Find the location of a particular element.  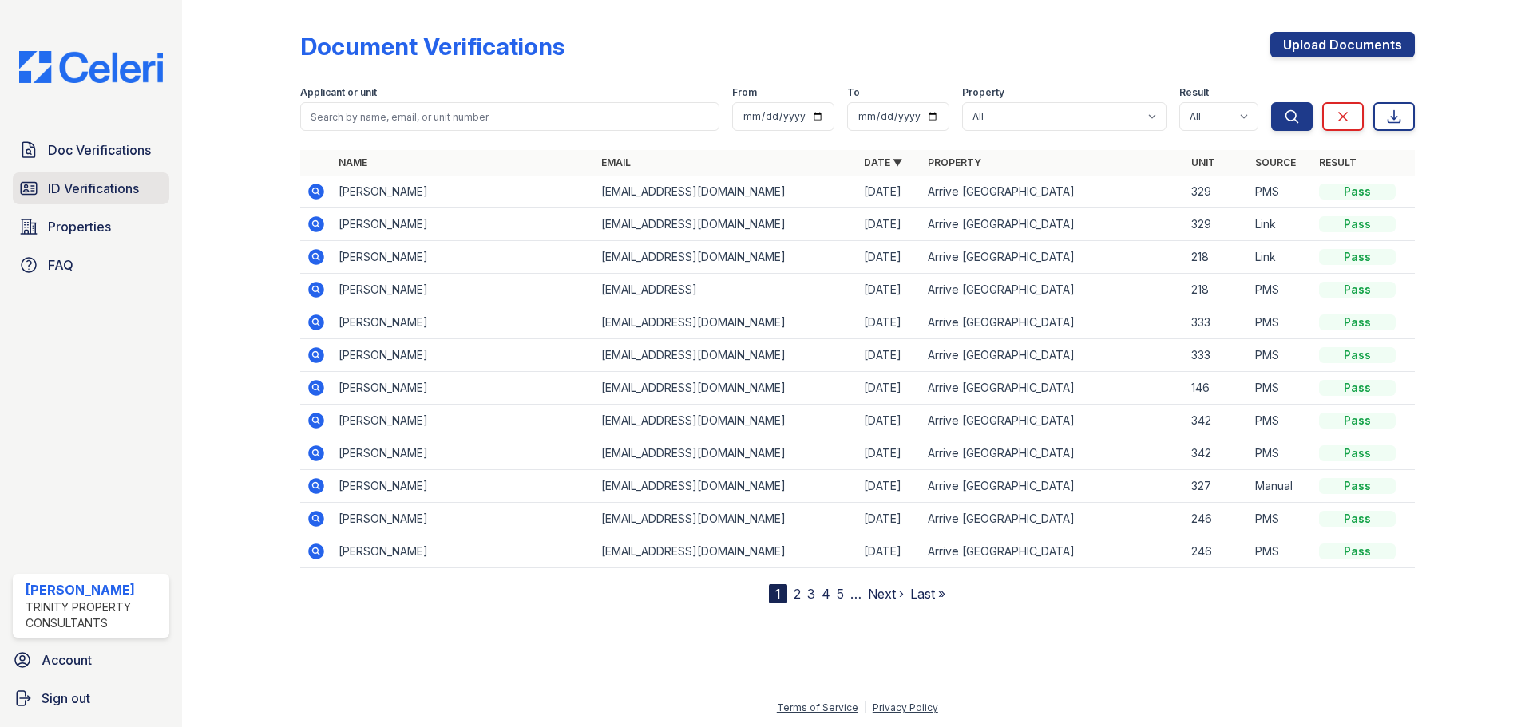

a: FAQ is located at coordinates (91, 265).